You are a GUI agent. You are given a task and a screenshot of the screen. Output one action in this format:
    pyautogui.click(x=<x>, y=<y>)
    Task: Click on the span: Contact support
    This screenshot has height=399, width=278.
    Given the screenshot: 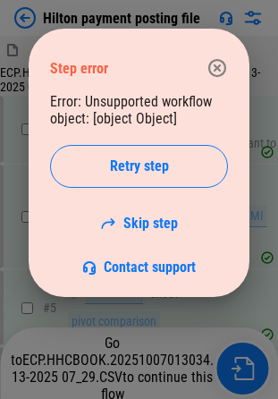 What is the action you would take?
    pyautogui.click(x=149, y=267)
    